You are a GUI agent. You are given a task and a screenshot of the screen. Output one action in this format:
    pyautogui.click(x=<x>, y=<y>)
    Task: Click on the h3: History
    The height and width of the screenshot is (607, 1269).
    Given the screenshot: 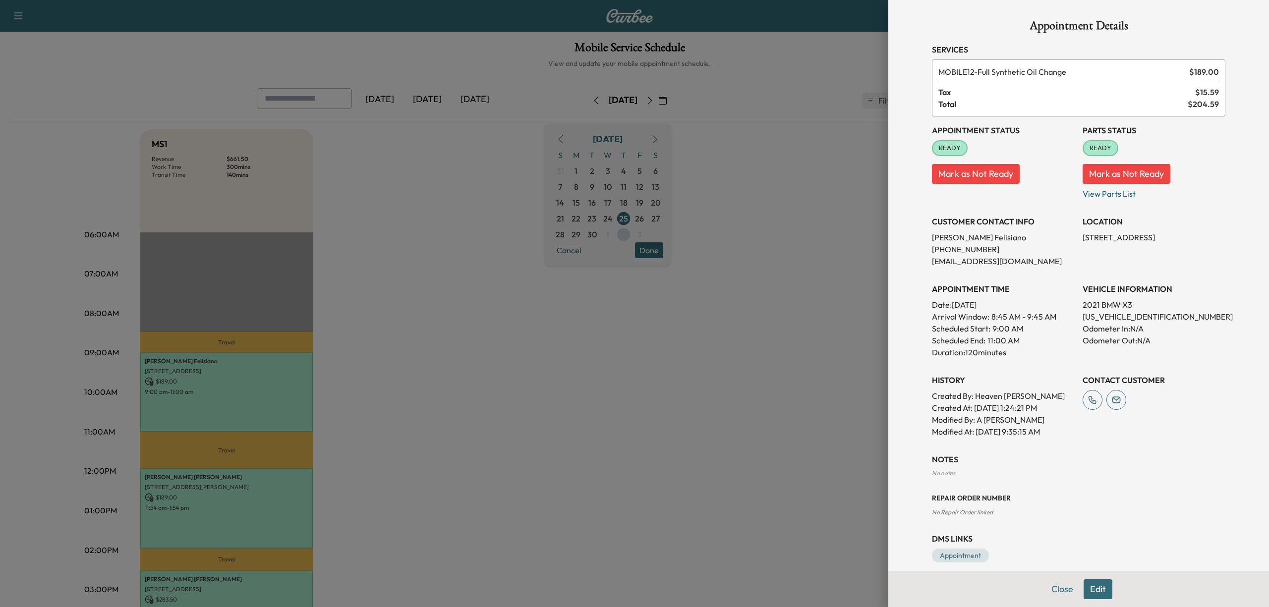 What is the action you would take?
    pyautogui.click(x=1003, y=380)
    